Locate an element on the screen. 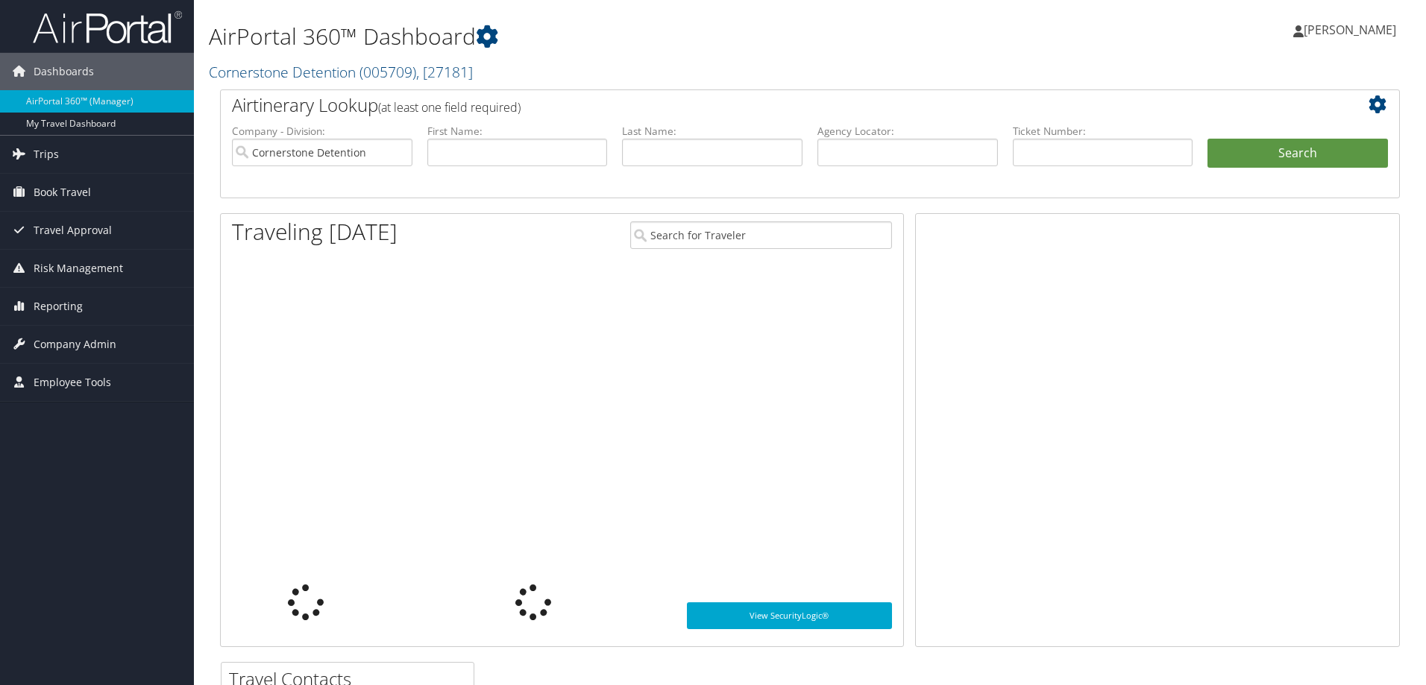 The height and width of the screenshot is (685, 1426). span: Book Travel is located at coordinates (62, 192).